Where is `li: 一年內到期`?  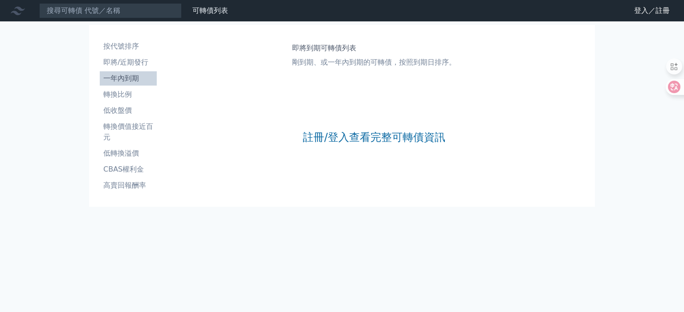
li: 一年內到期 is located at coordinates (128, 78).